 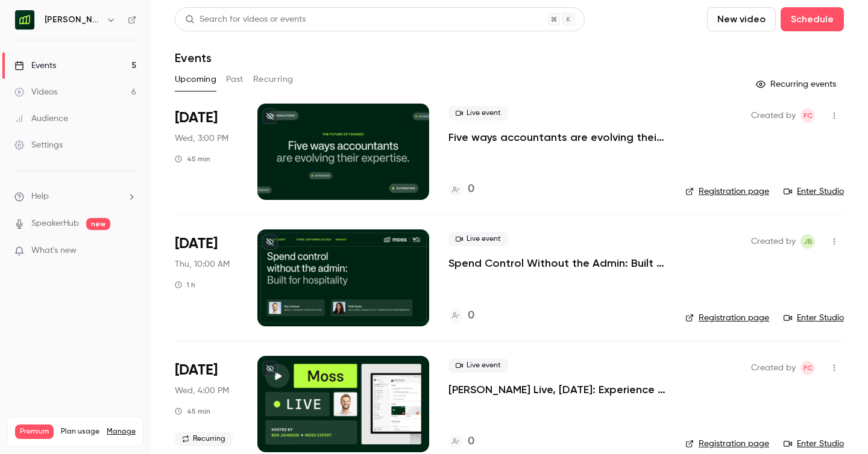 I want to click on span: Jara Bockx, so click(x=807, y=242).